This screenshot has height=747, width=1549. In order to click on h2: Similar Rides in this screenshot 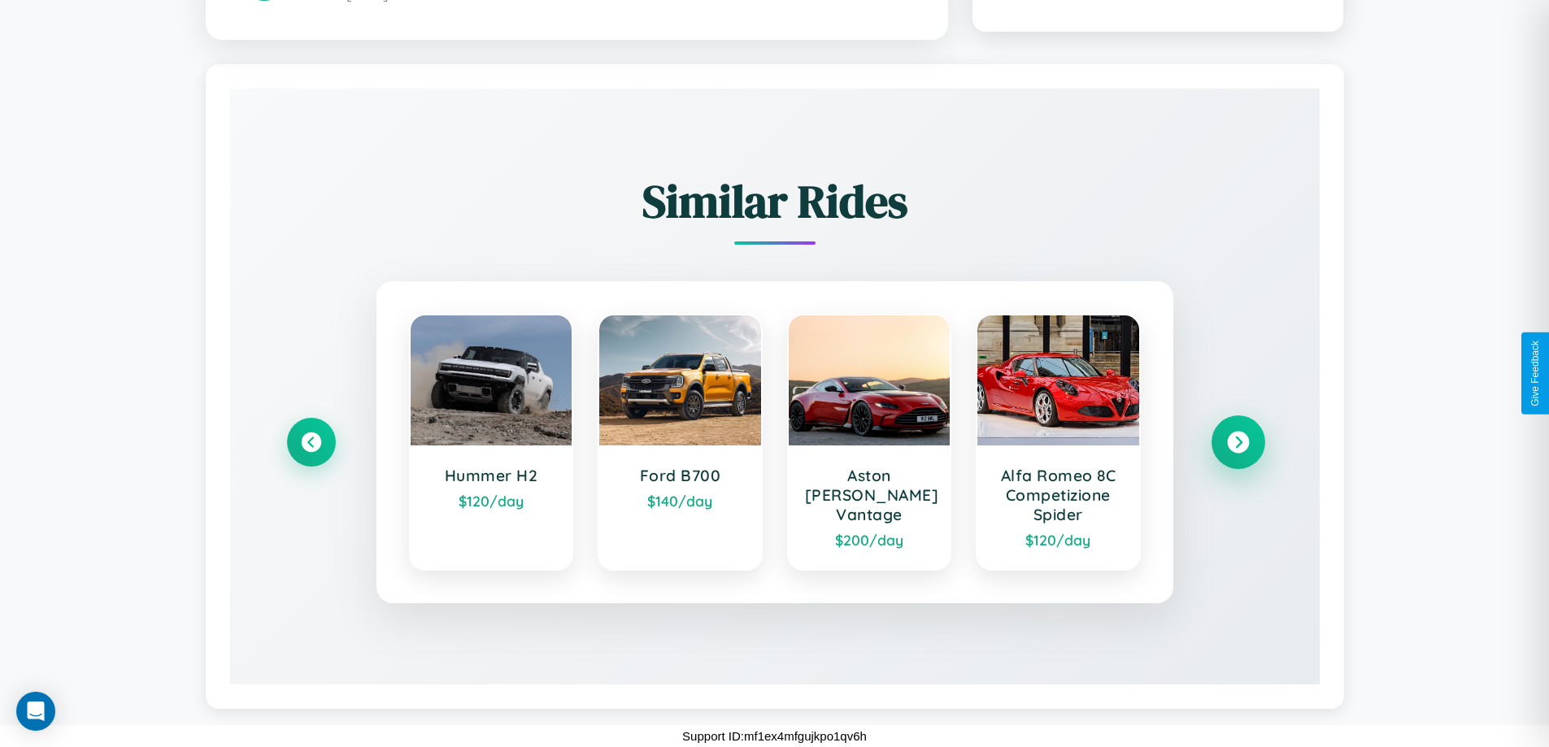, I will do `click(775, 201)`.